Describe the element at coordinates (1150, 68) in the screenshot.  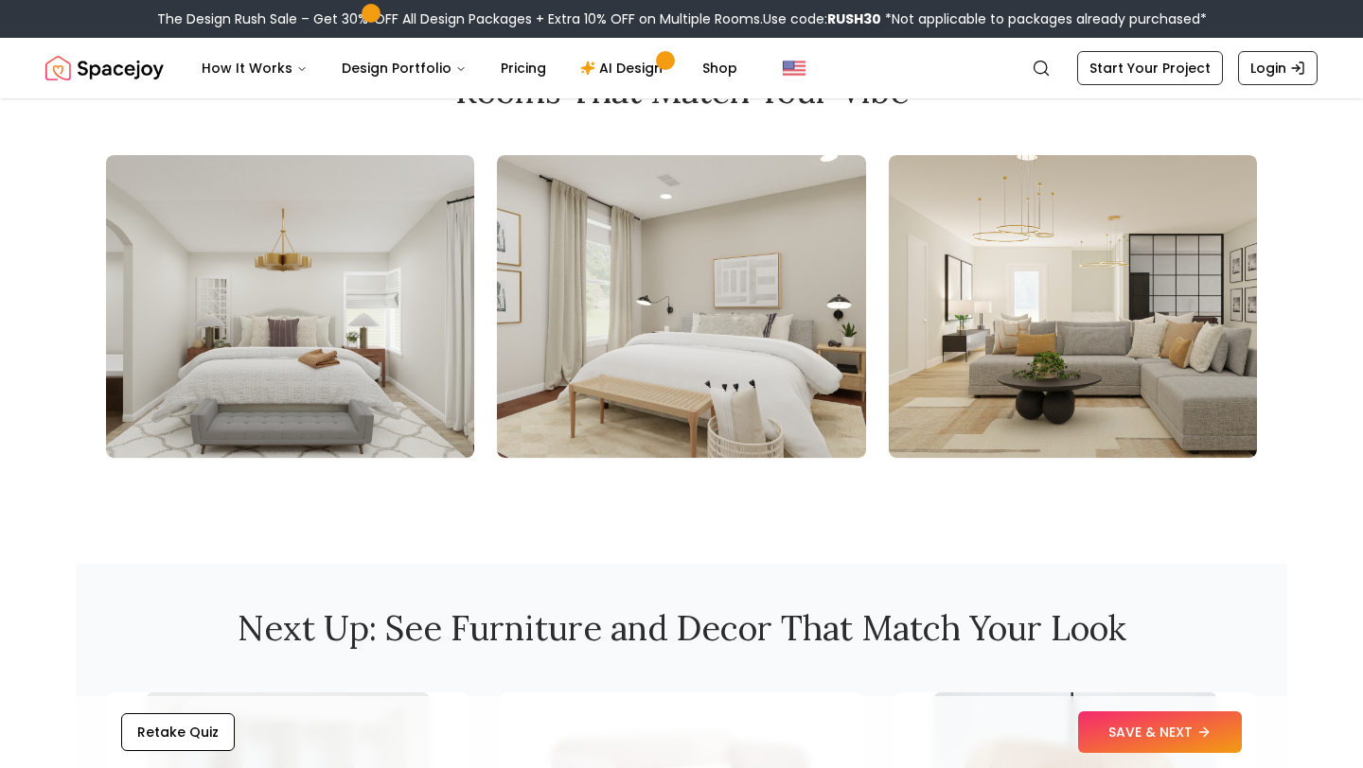
I see `a: Start Your Project` at that location.